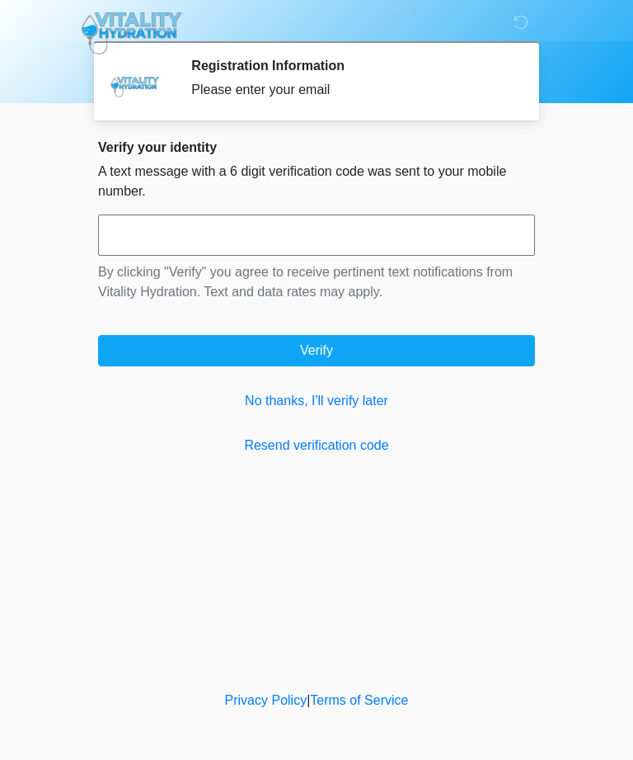 The height and width of the screenshot is (760, 633). Describe the element at coordinates (317, 282) in the screenshot. I see `p: By clicking "Verify" you agree to receive pertinent text notifications from Vitality Hydration. T...` at that location.